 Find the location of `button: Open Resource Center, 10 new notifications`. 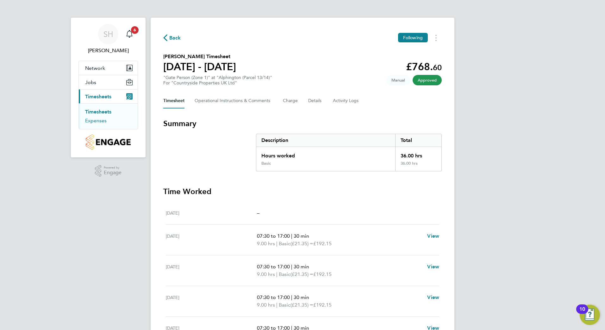

button: Open Resource Center, 10 new notifications is located at coordinates (590, 315).